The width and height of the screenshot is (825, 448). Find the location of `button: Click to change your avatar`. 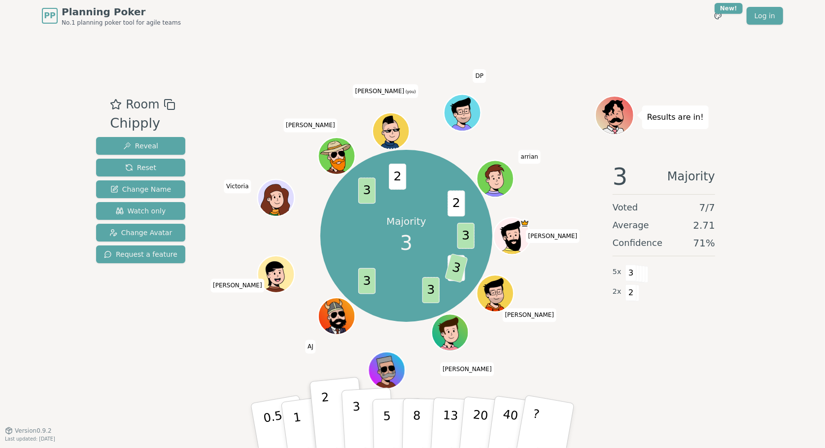

button: Click to change your avatar is located at coordinates (392, 131).